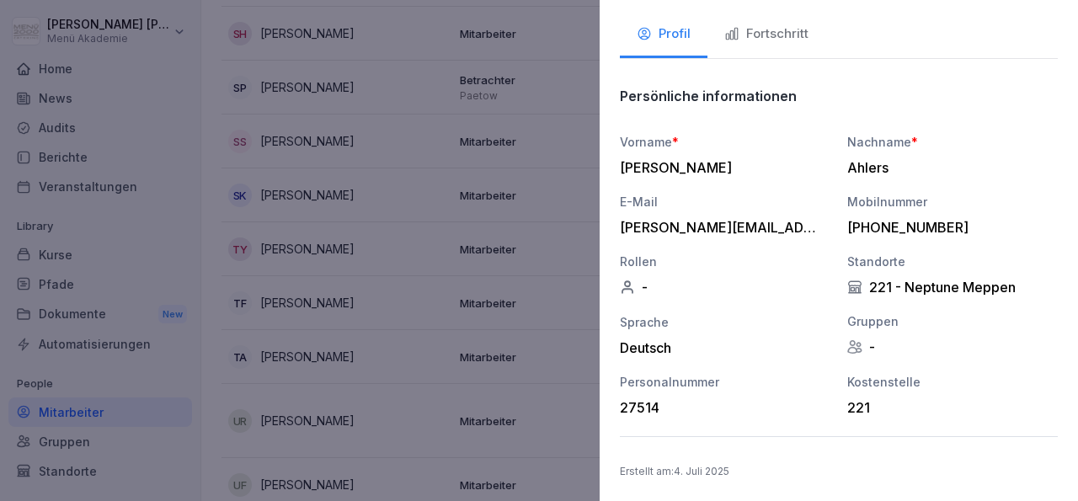 This screenshot has height=501, width=1078. Describe the element at coordinates (953, 142) in the screenshot. I see `div: Nachname` at that location.